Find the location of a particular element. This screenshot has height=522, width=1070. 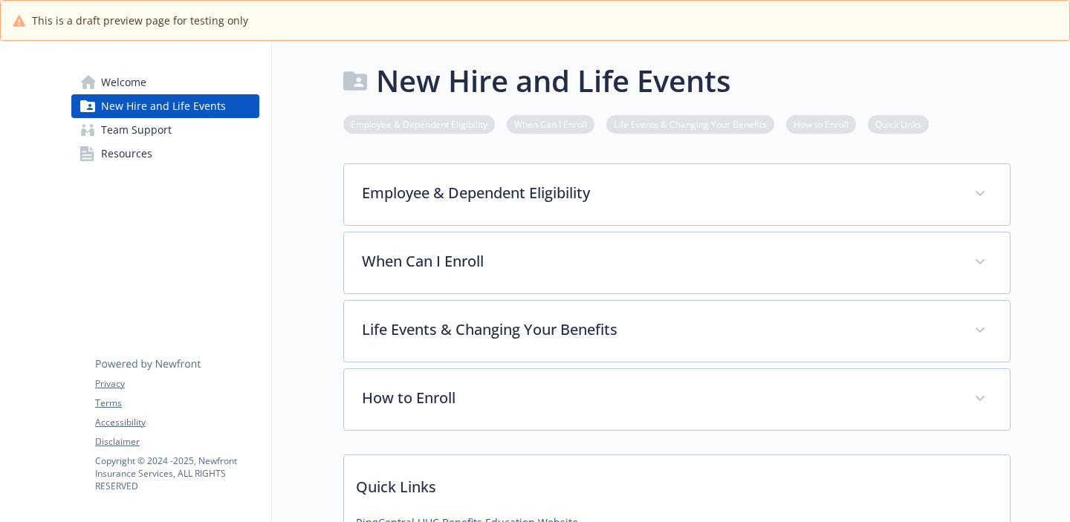

p: Quick Links is located at coordinates (677, 483).